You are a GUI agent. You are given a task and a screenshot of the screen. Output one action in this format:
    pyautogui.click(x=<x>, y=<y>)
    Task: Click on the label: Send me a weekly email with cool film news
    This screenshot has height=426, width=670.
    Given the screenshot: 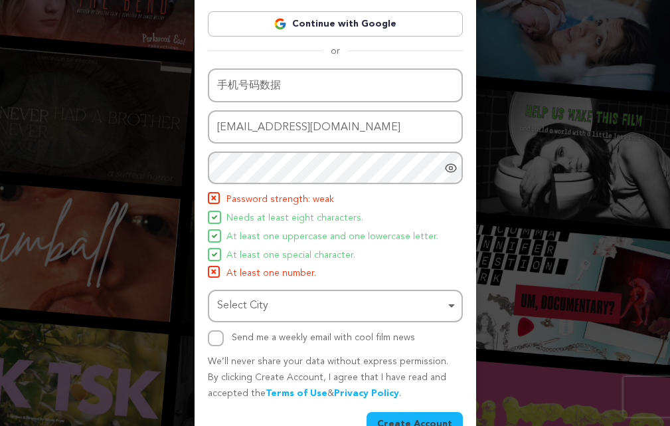 What is the action you would take?
    pyautogui.click(x=323, y=337)
    